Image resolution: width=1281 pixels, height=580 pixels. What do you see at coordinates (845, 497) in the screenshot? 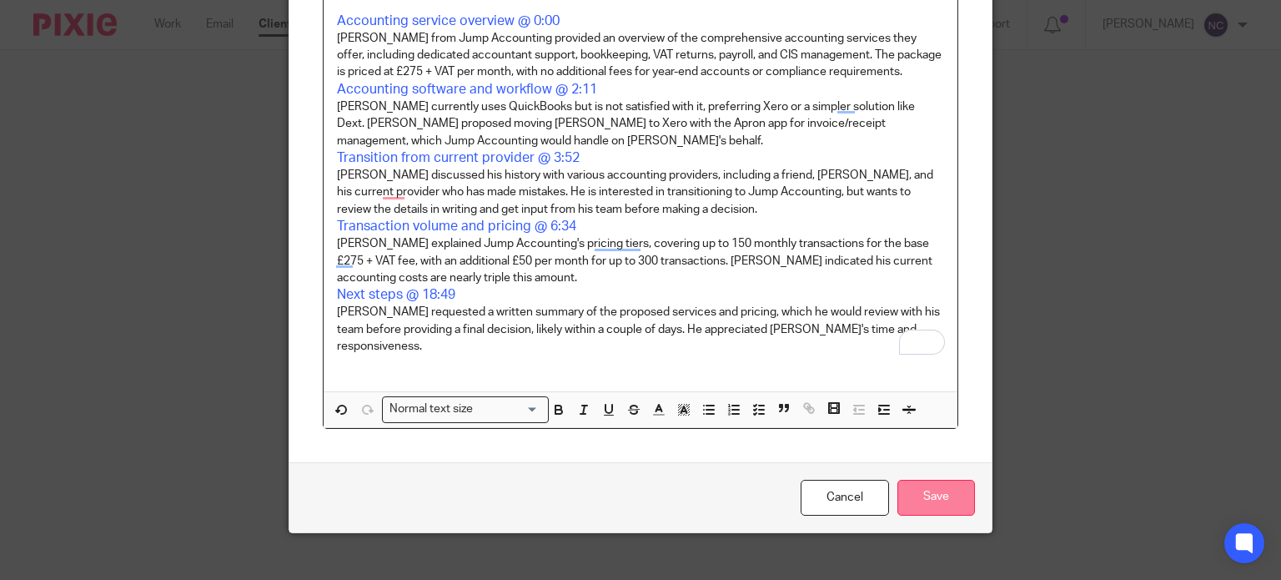
I see `a: Cancel` at bounding box center [845, 497].